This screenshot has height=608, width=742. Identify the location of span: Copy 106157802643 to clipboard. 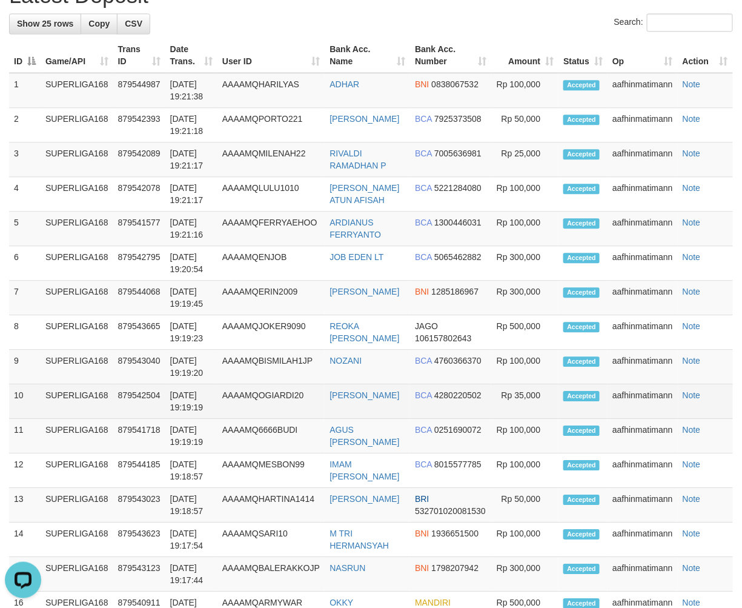
(443, 338).